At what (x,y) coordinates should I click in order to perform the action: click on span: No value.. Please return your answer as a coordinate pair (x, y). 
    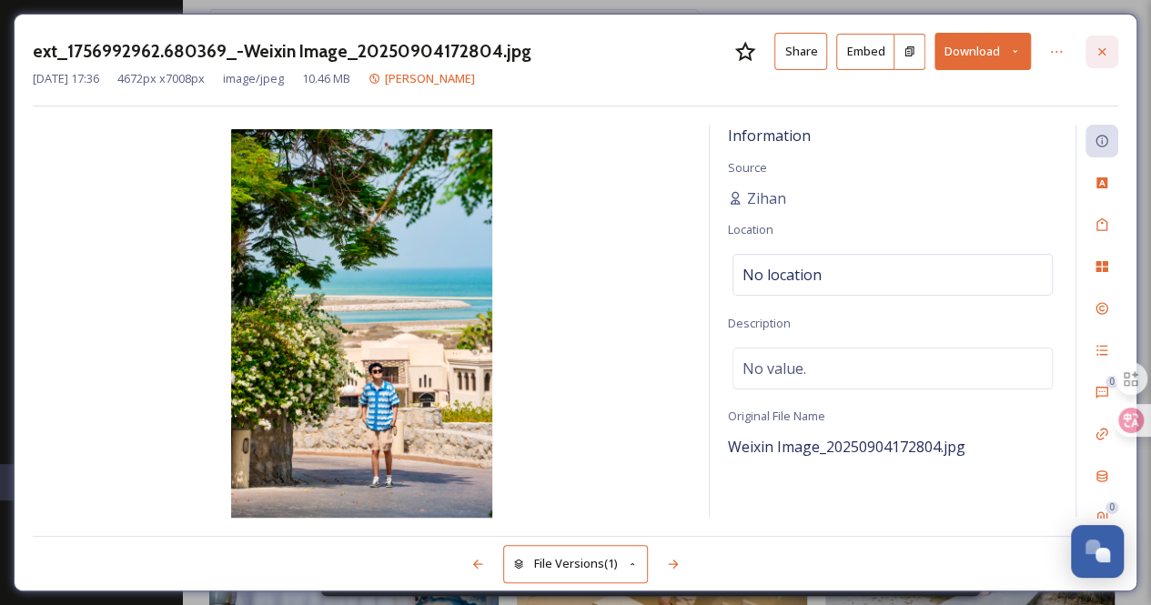
    Looking at the image, I should click on (775, 369).